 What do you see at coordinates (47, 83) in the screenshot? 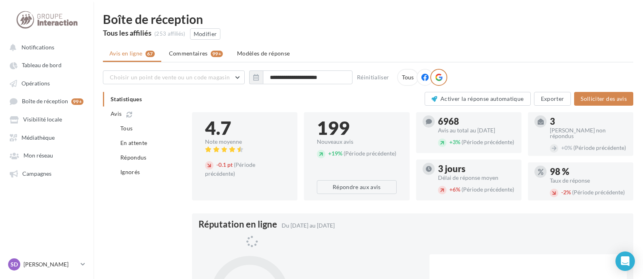
I see `a: Opérations` at bounding box center [47, 83].